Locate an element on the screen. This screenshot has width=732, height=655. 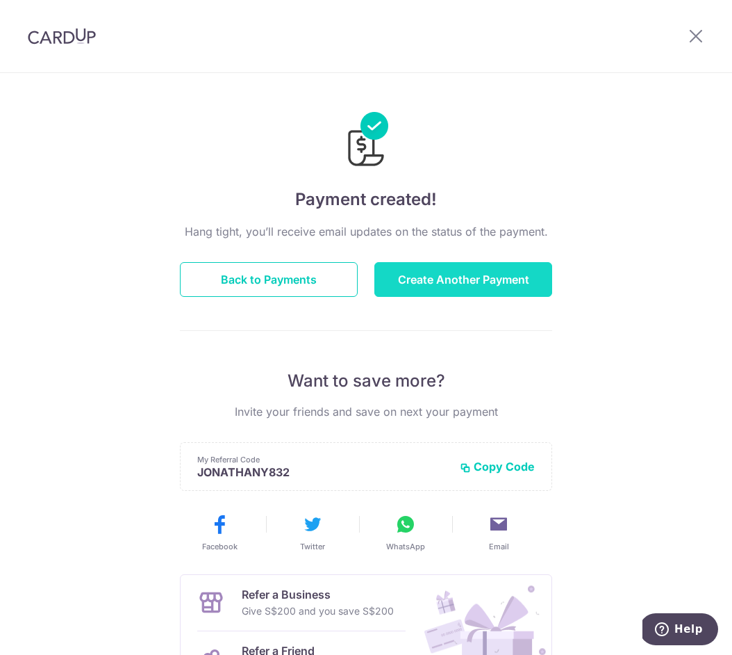
p: Invite your friends and save on next your payment is located at coordinates (366, 411).